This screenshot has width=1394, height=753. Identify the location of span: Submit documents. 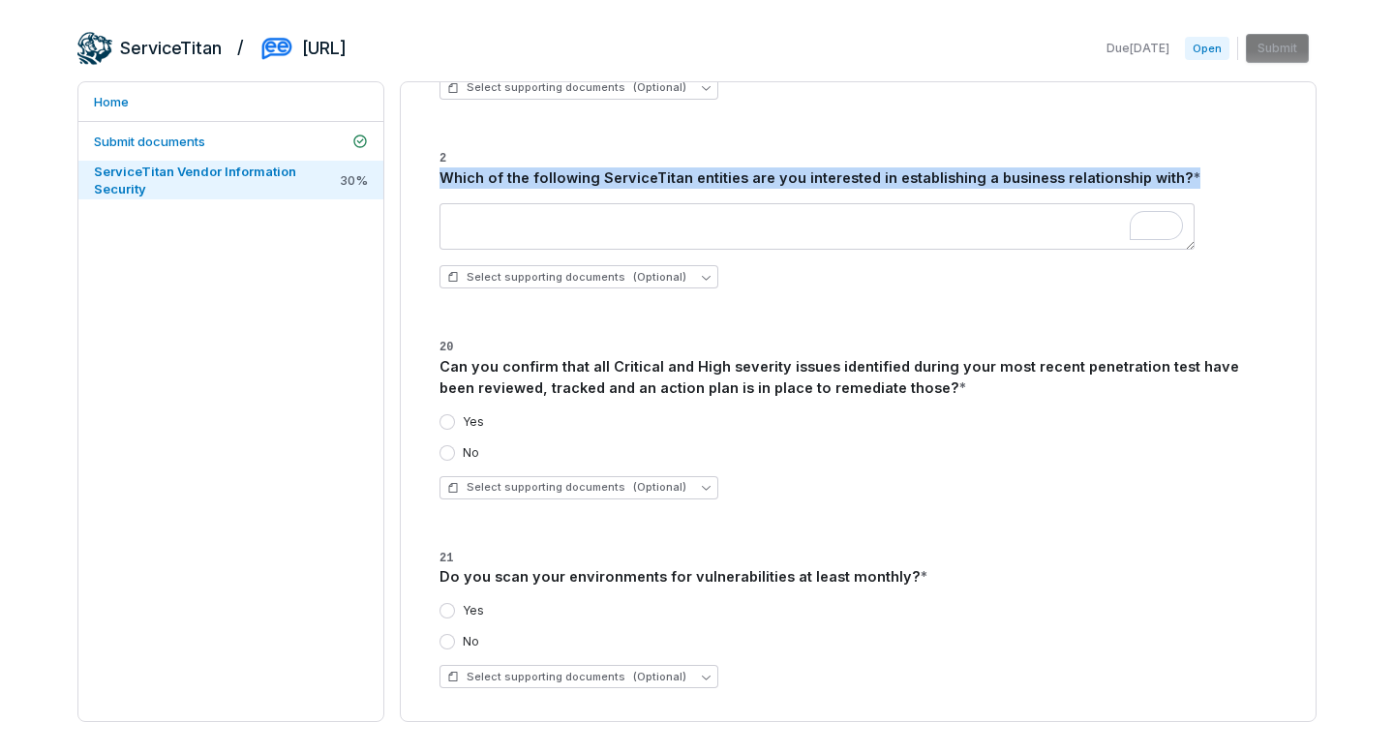
(149, 141).